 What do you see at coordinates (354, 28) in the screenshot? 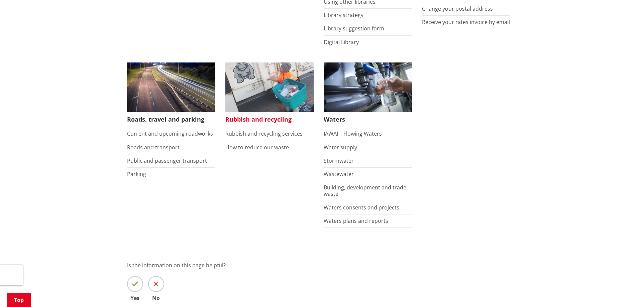
I see `a: Library suggestion form` at bounding box center [354, 28].